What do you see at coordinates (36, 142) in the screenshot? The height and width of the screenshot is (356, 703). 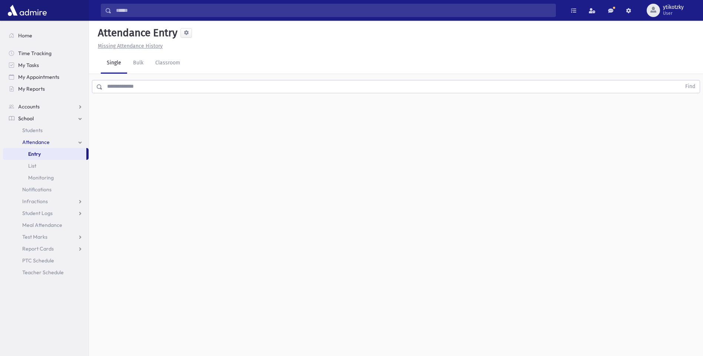 I see `span: Attendance` at bounding box center [36, 142].